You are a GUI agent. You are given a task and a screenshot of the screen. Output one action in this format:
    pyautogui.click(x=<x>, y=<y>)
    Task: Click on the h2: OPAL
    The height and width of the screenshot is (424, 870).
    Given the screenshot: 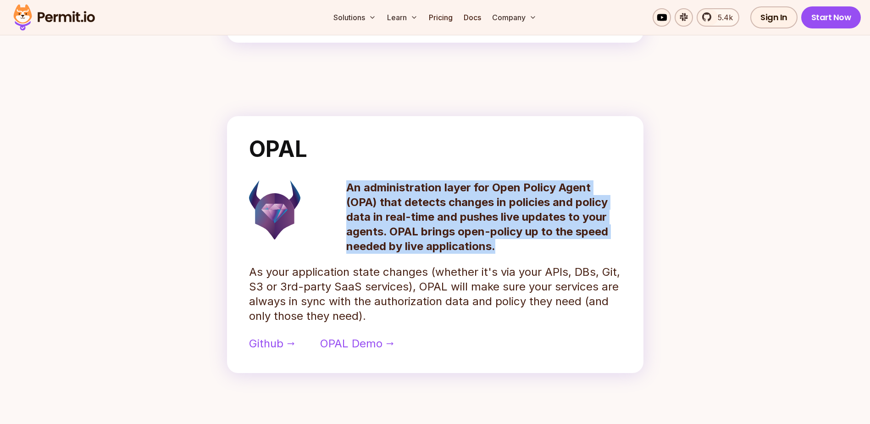 What is the action you would take?
    pyautogui.click(x=435, y=149)
    